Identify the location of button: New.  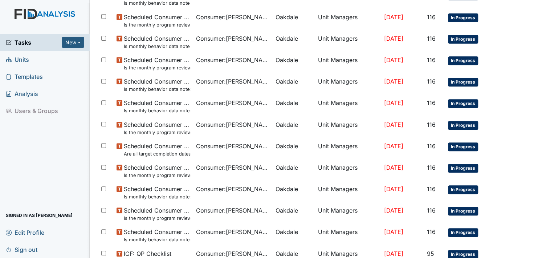
(73, 42).